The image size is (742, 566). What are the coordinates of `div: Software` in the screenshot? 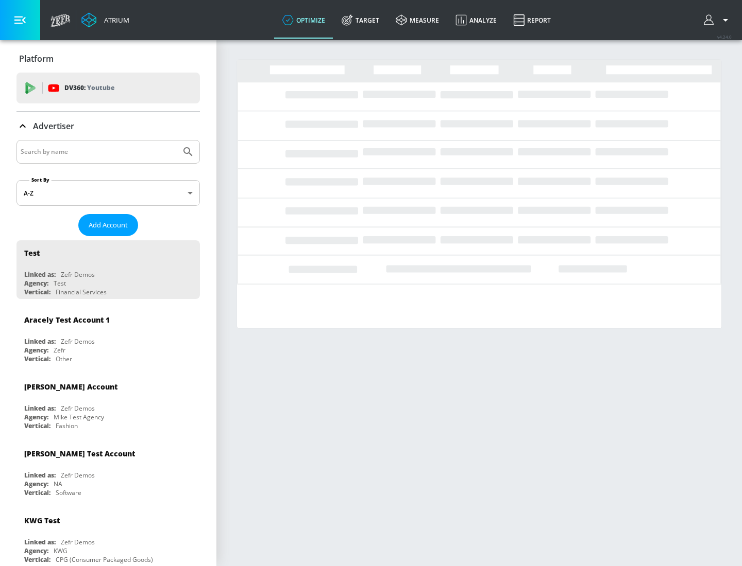 It's located at (68, 493).